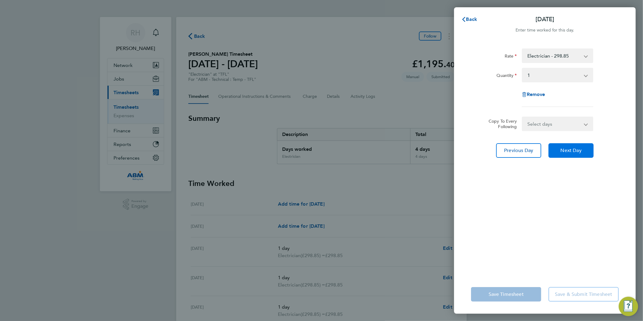  What do you see at coordinates (536, 94) in the screenshot?
I see `span: Remove` at bounding box center [536, 94].